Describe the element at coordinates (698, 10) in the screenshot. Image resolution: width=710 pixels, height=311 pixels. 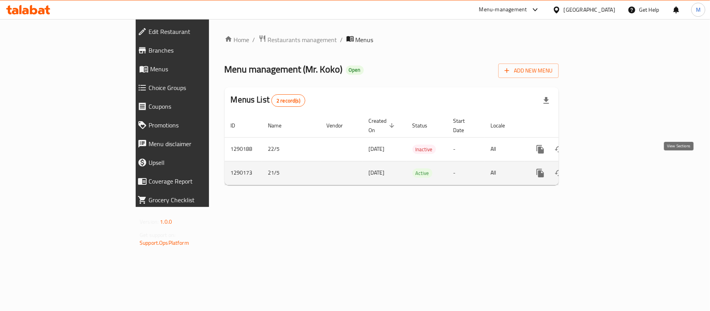
I see `span: M` at that location.